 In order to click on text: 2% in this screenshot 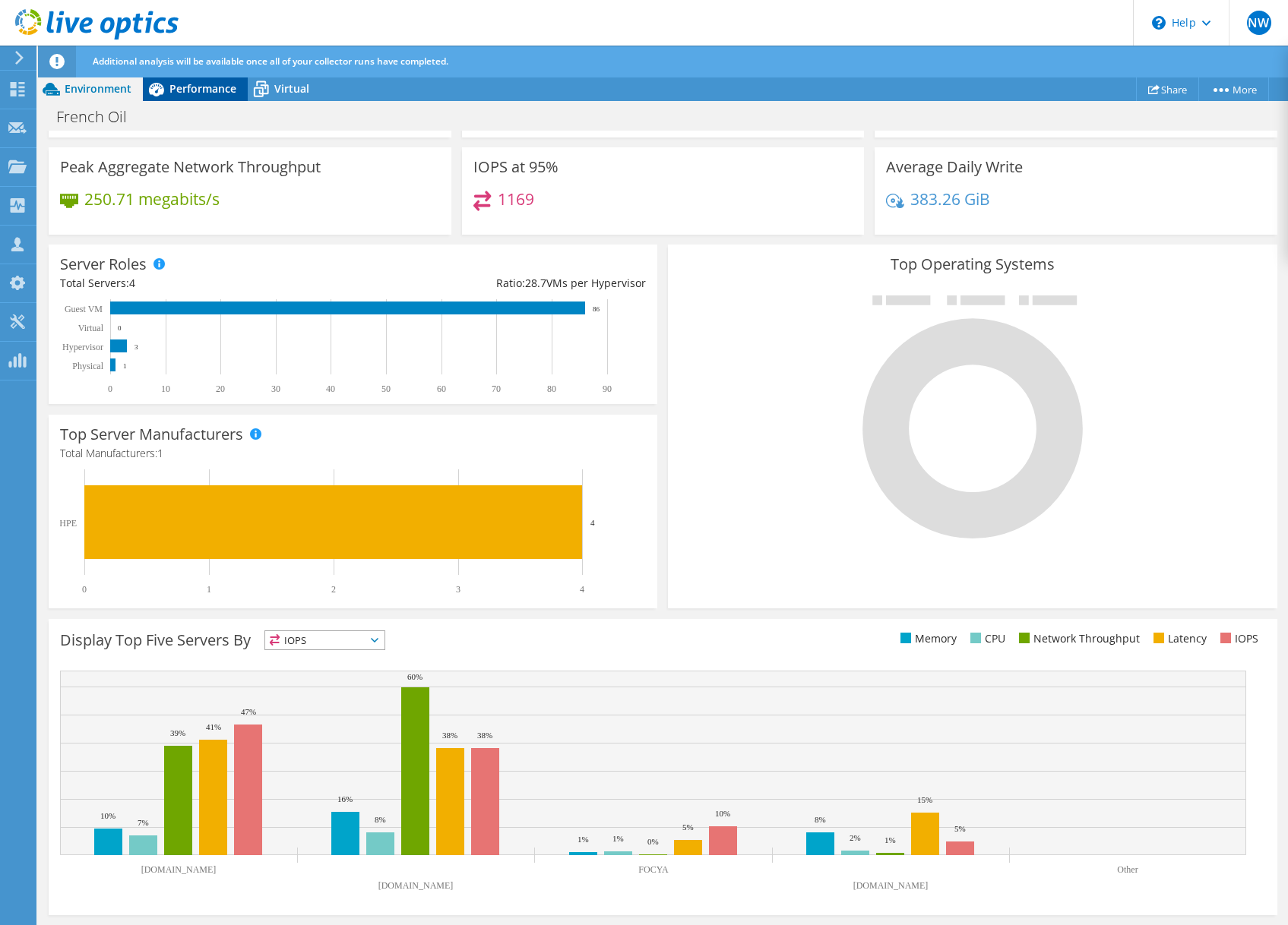, I will do `click(855, 838)`.